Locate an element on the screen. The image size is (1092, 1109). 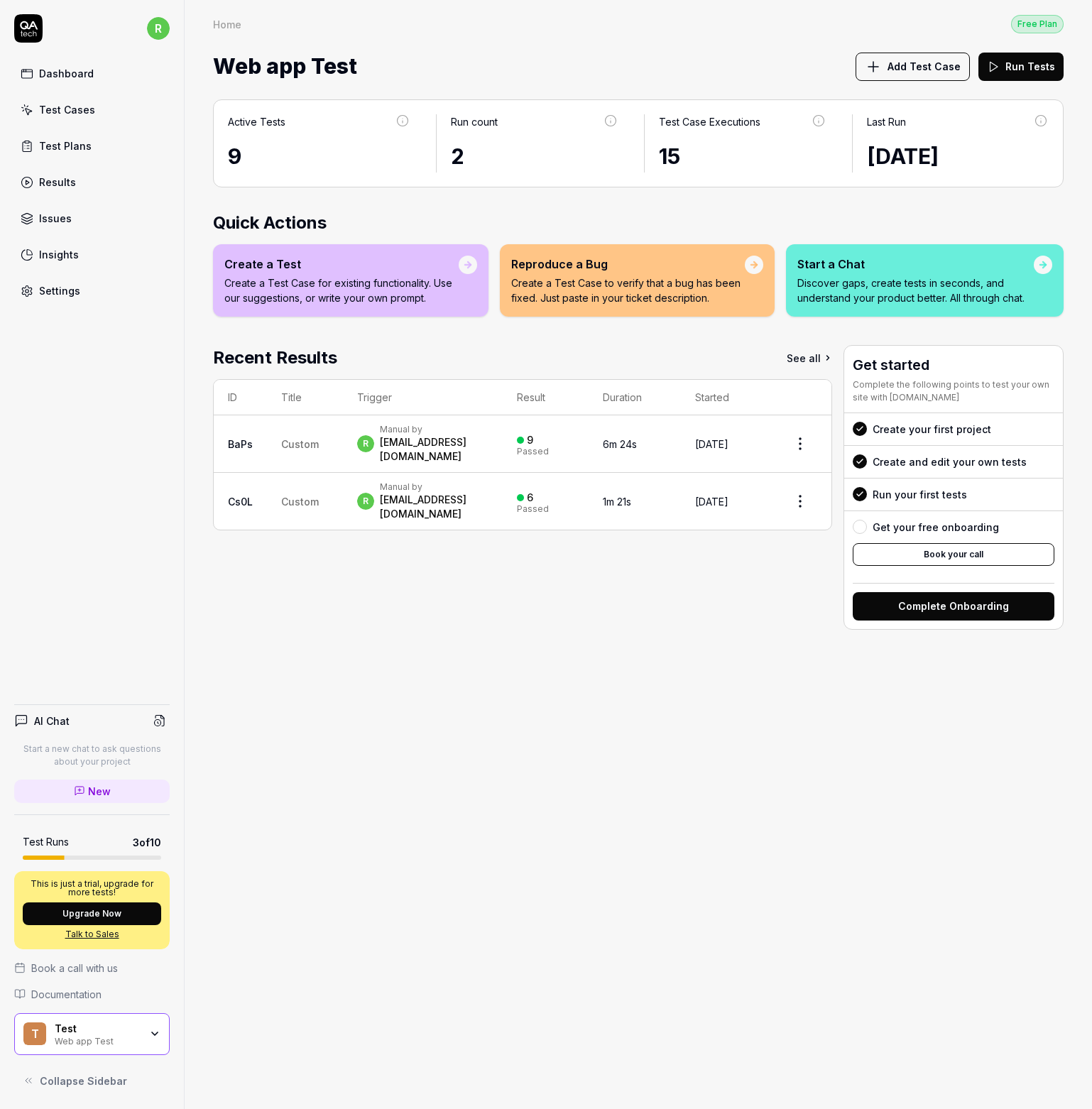
button: Upgrade Now is located at coordinates (92, 914).